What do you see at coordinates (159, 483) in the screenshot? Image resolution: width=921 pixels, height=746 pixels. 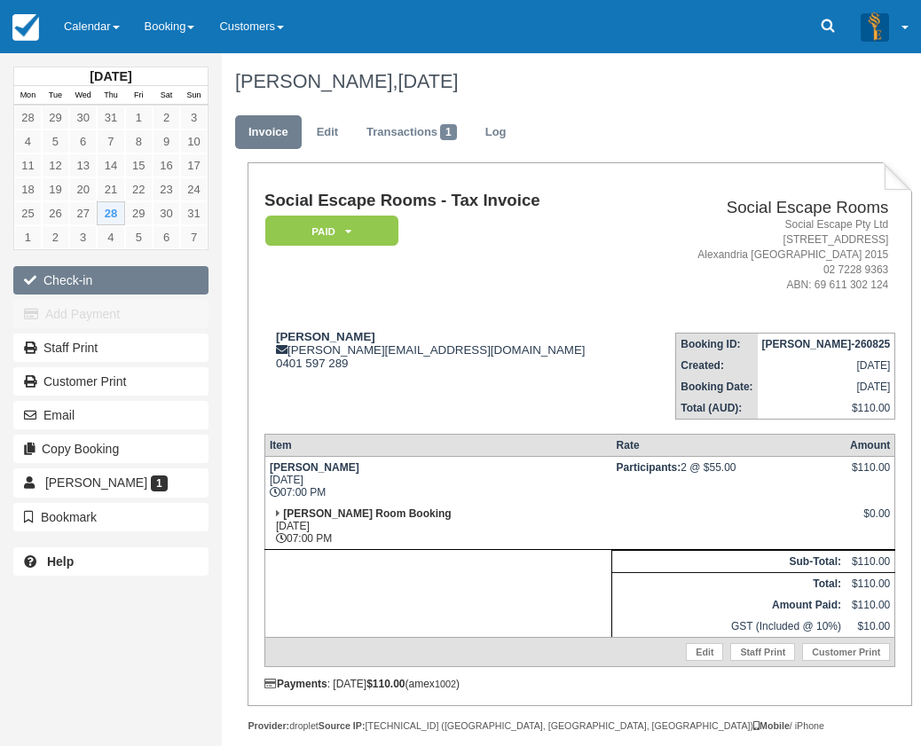 I see `span: 1` at bounding box center [159, 483].